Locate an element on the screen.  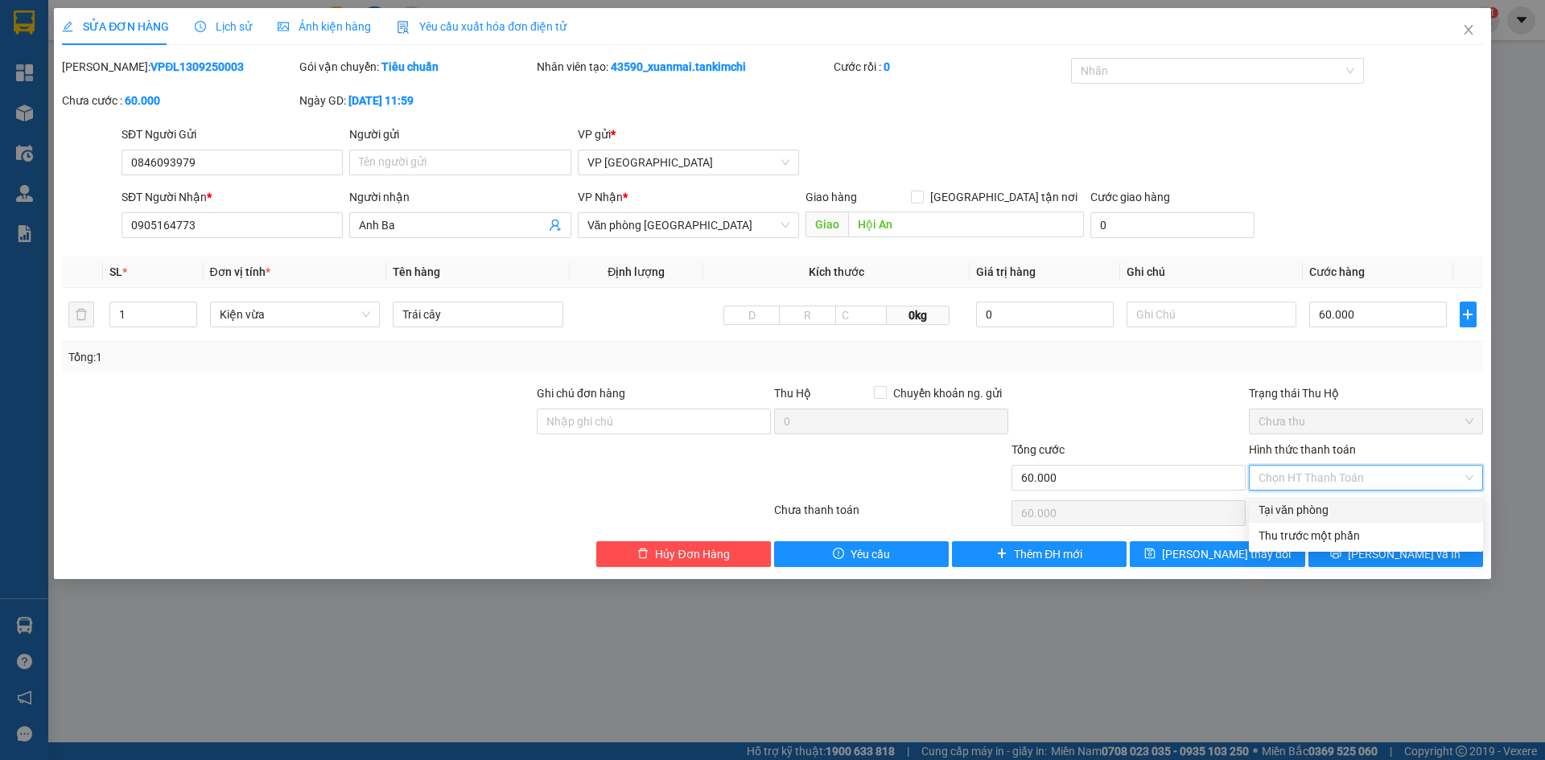
span: VP Nhận is located at coordinates (600, 197).